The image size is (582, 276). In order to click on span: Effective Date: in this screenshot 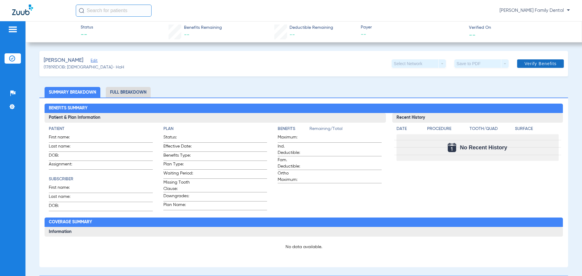, I will do `click(178, 147)`.